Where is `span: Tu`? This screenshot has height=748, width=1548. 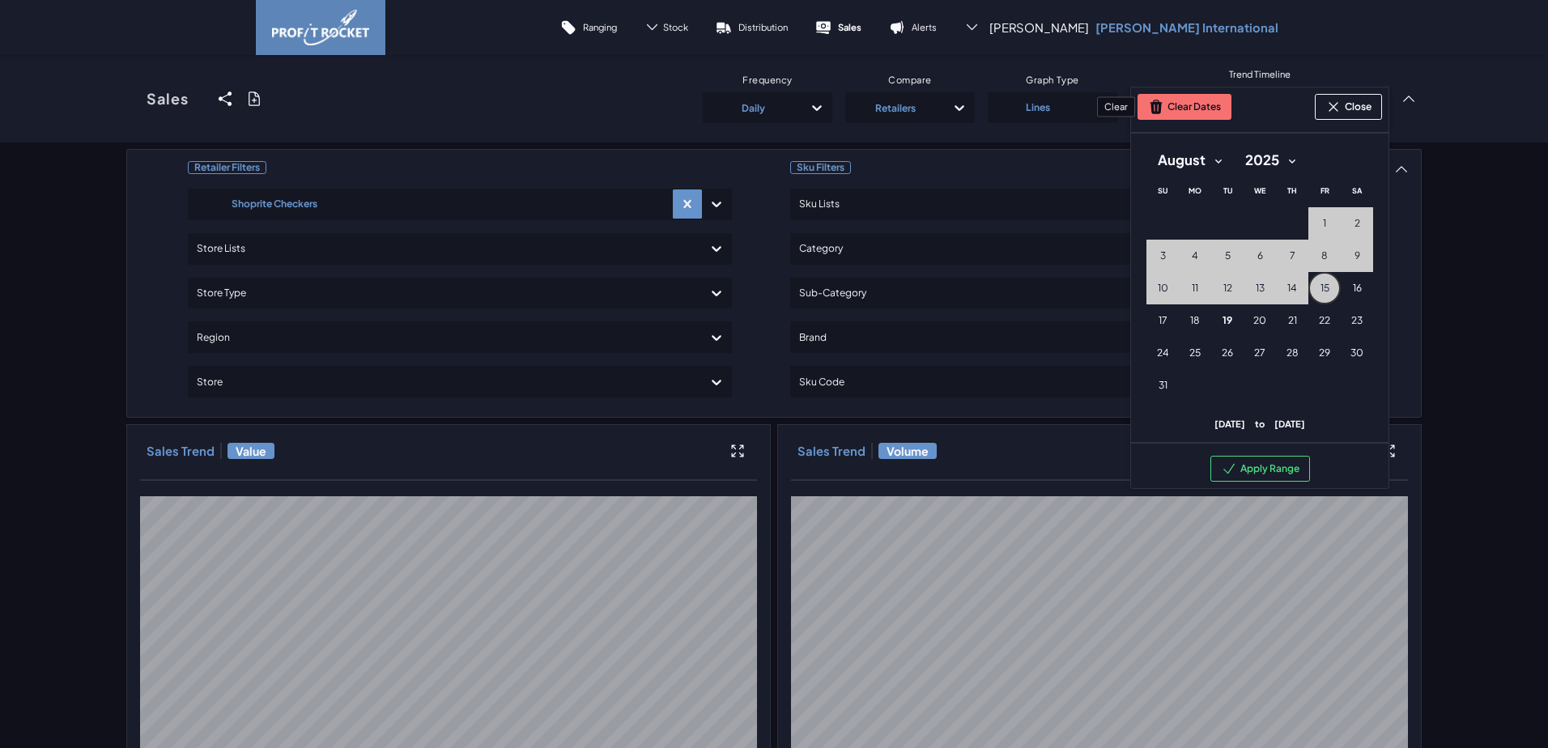 span: Tu is located at coordinates (1228, 190).